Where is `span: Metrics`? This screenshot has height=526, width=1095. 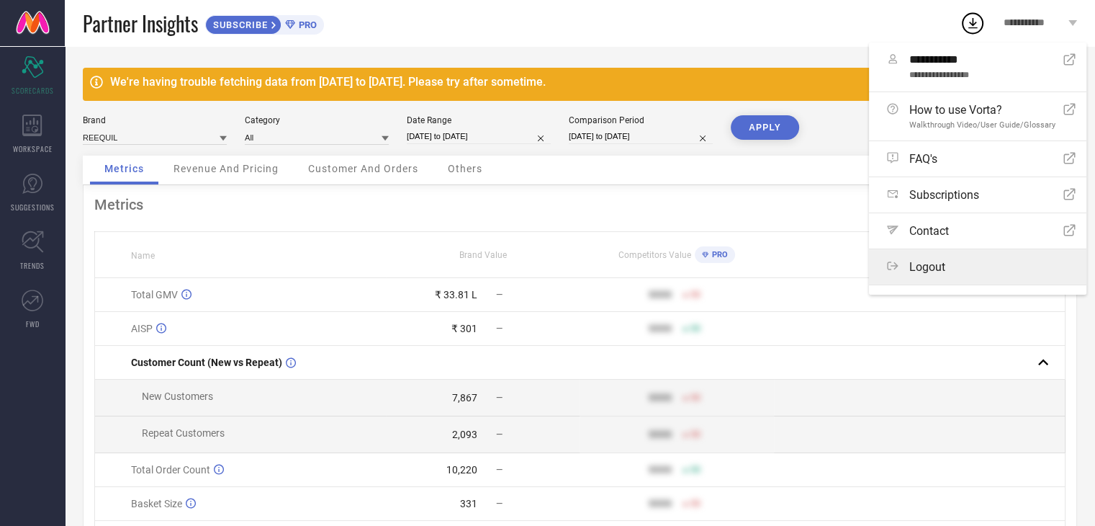 span: Metrics is located at coordinates (124, 168).